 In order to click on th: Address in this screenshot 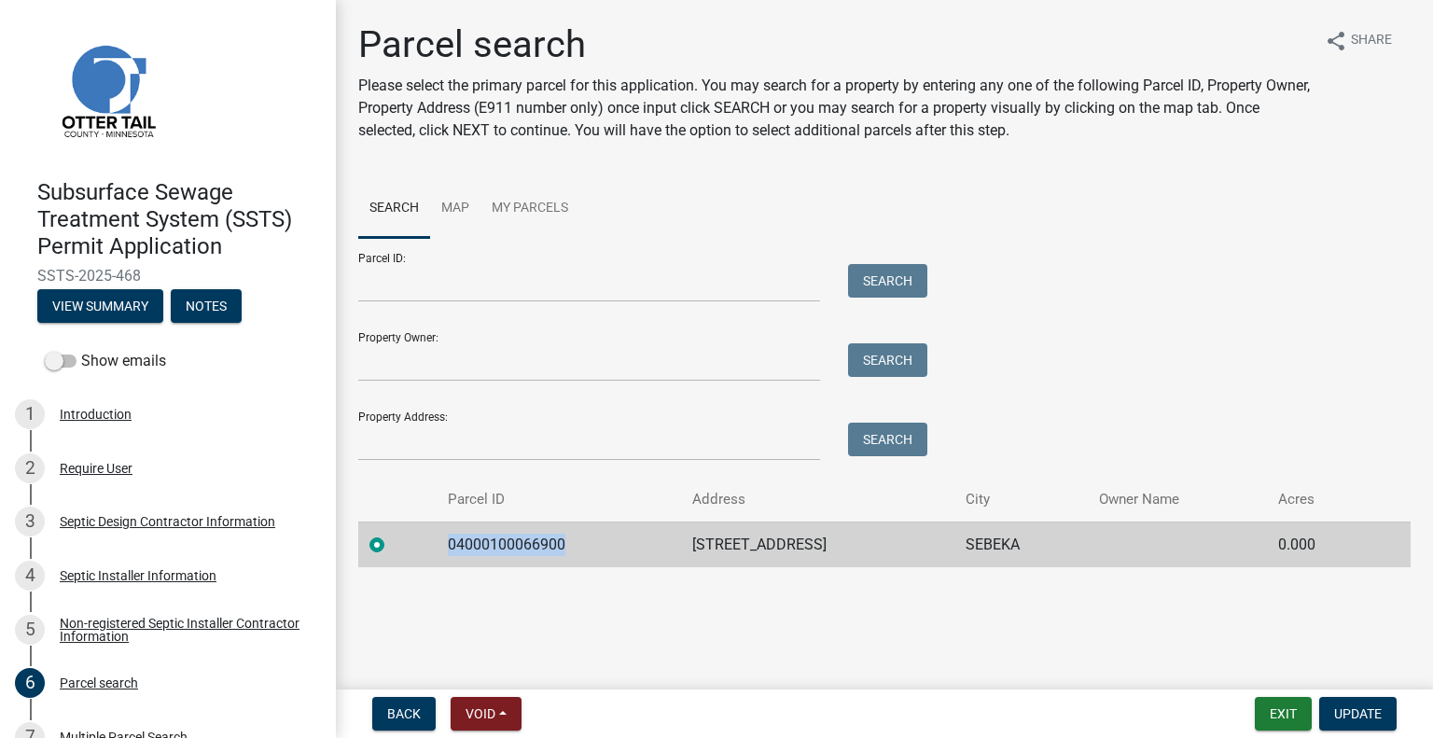, I will do `click(817, 499)`.